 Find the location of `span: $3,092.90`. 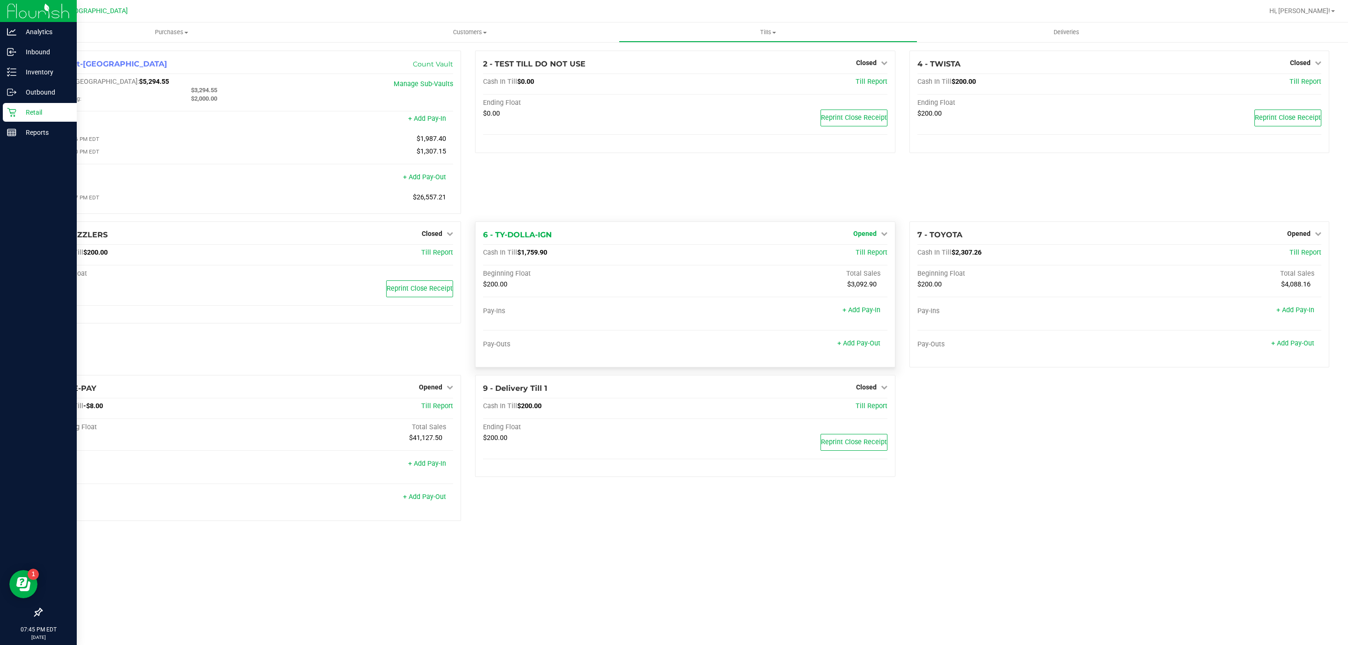

span: $3,092.90 is located at coordinates (862, 284).